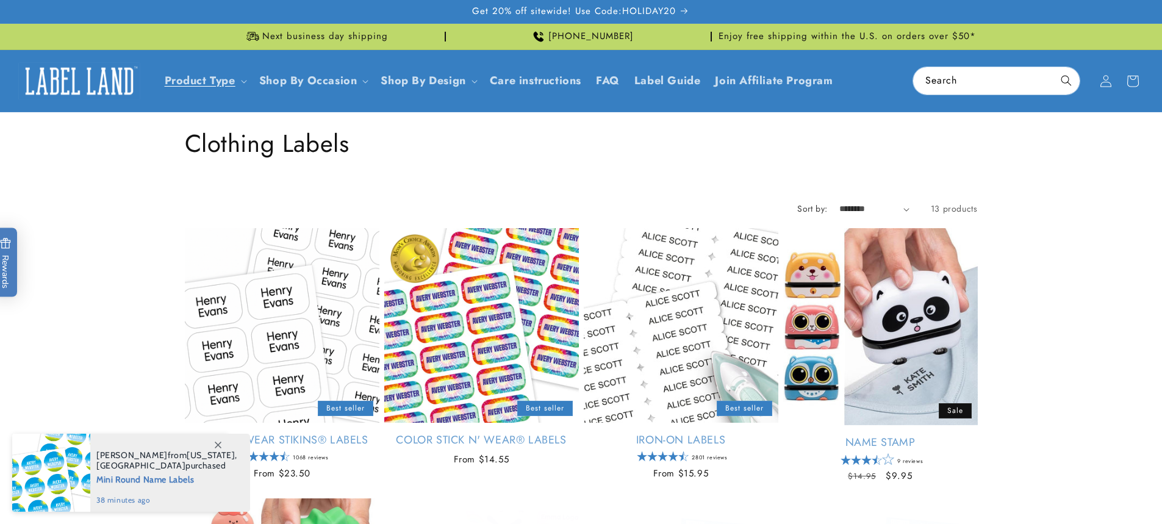  Describe the element at coordinates (880, 442) in the screenshot. I see `a: Name Stamp` at that location.